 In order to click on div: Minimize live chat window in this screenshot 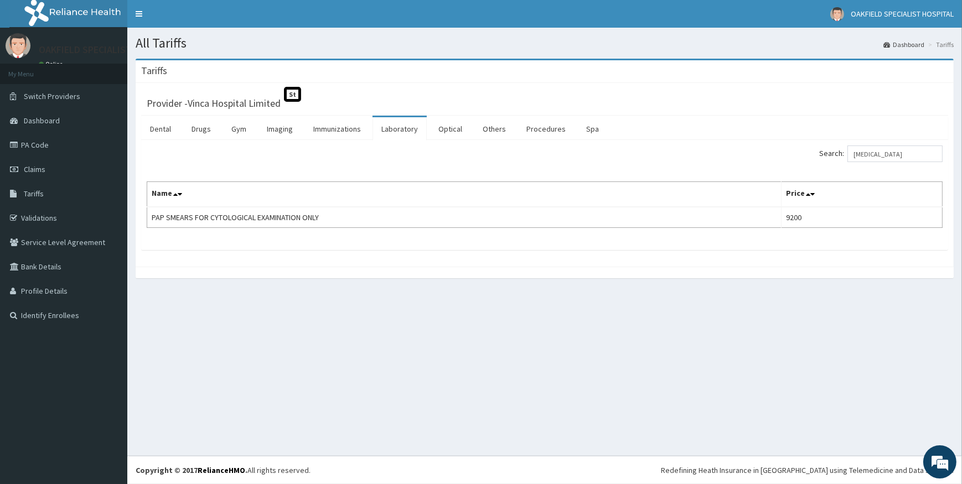, I will do `click(195, 19)`.